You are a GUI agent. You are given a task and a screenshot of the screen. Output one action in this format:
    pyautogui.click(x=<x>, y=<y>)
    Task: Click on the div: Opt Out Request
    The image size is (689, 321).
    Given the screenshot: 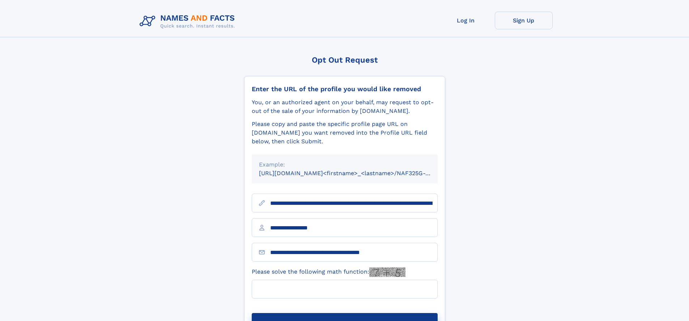 What is the action you would take?
    pyautogui.click(x=345, y=60)
    